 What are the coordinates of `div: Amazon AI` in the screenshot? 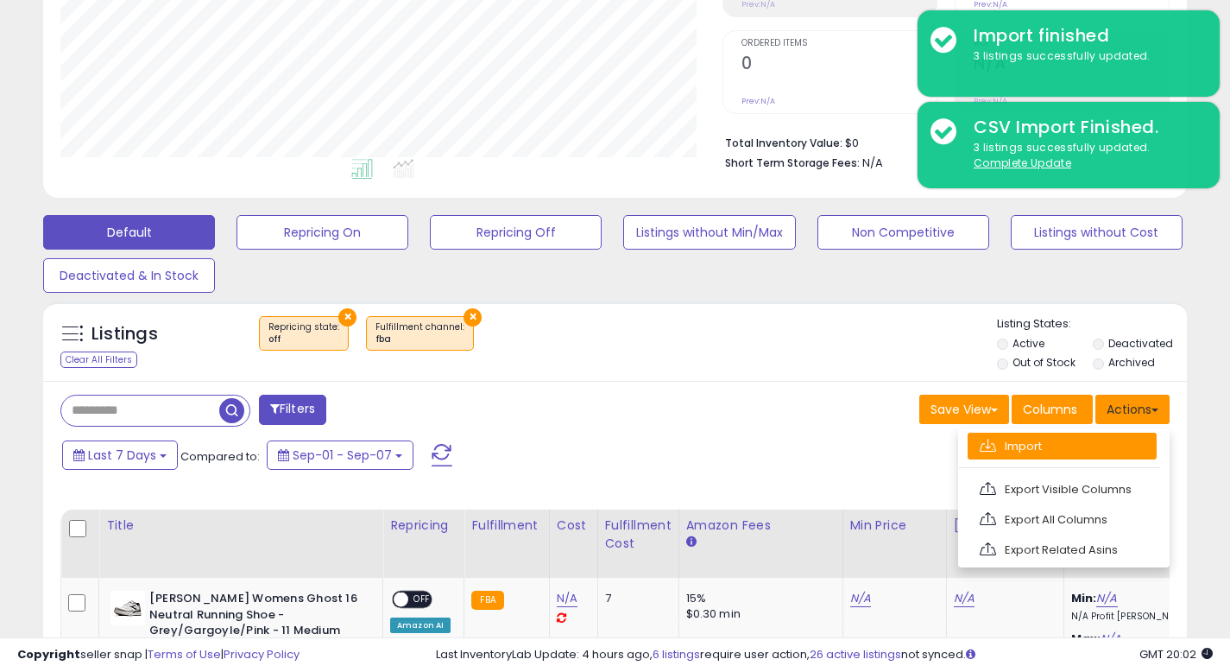 It's located at (421, 625).